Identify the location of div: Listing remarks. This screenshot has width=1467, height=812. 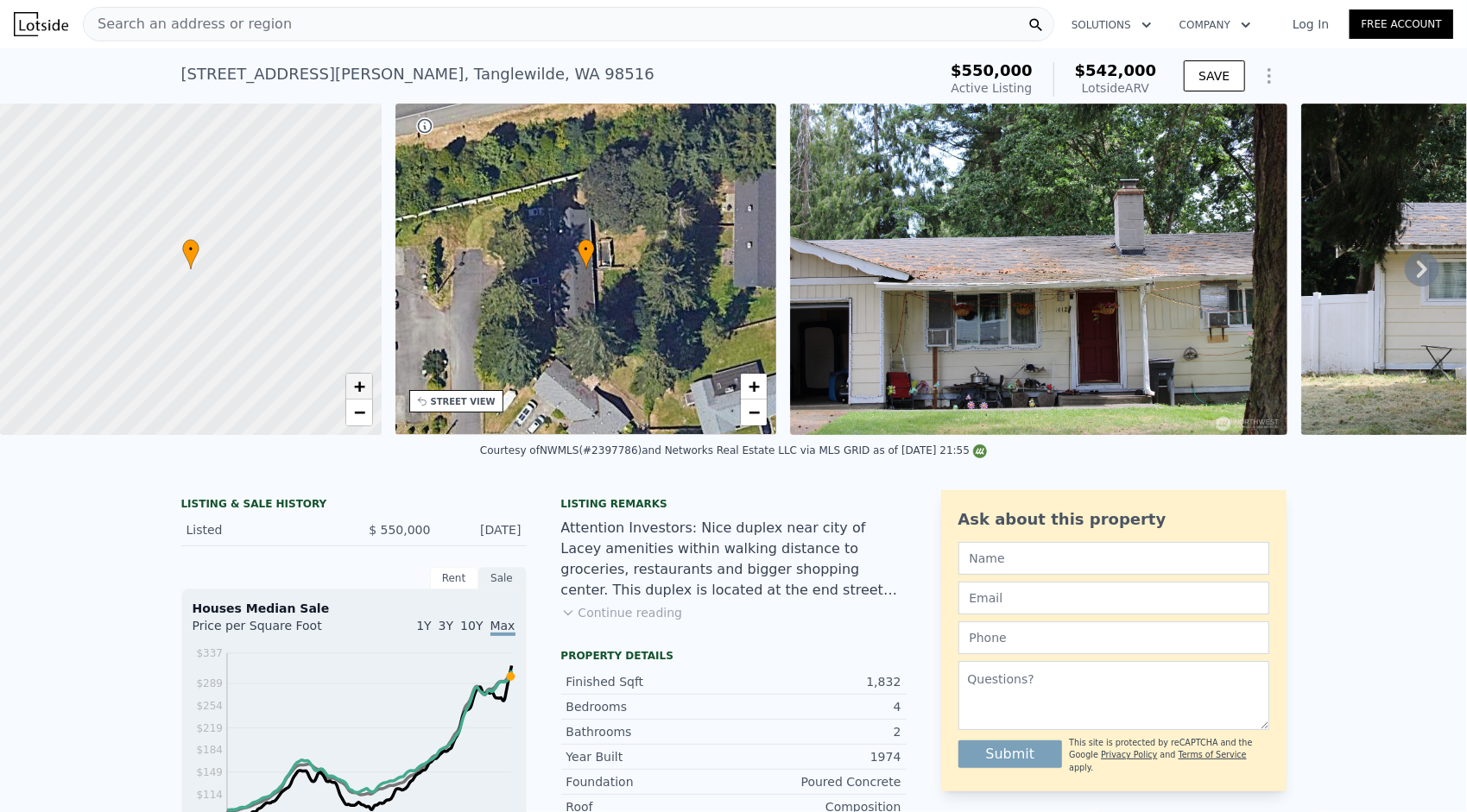
(734, 504).